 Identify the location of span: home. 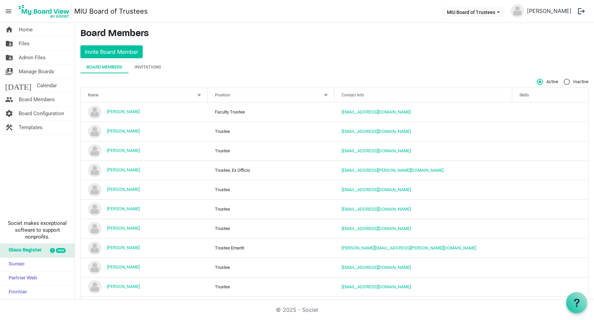
(9, 30).